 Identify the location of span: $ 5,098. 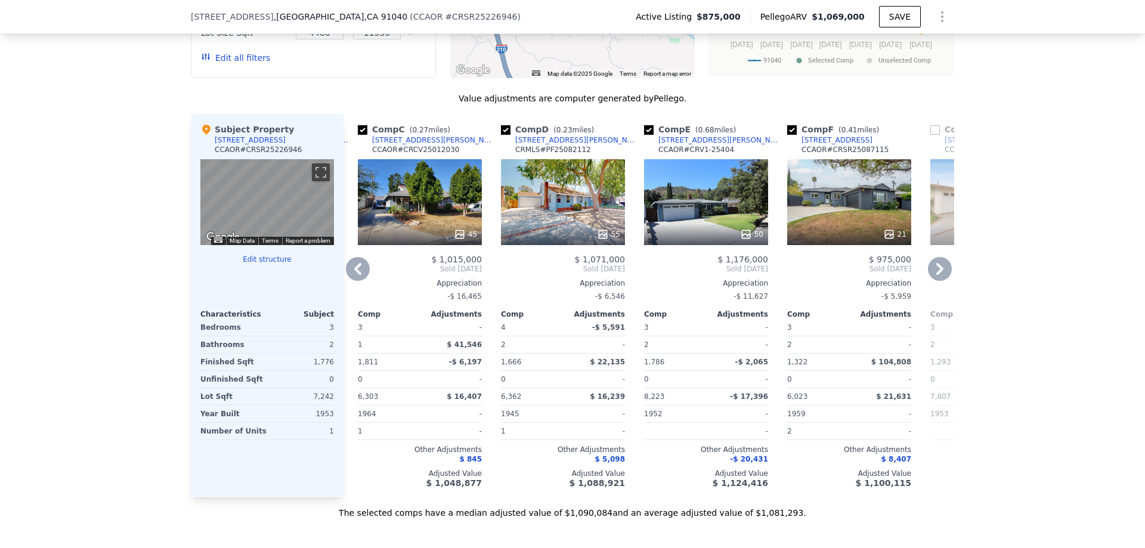
(610, 459).